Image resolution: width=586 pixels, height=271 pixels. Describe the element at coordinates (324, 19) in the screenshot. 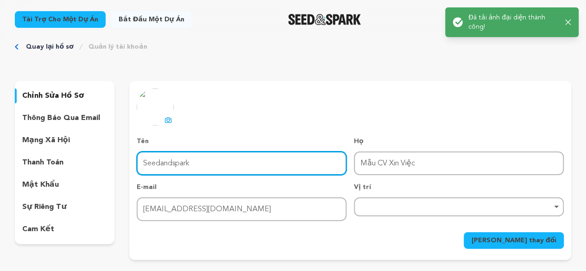

I see `a: Trang chủ Seed&Spark` at that location.